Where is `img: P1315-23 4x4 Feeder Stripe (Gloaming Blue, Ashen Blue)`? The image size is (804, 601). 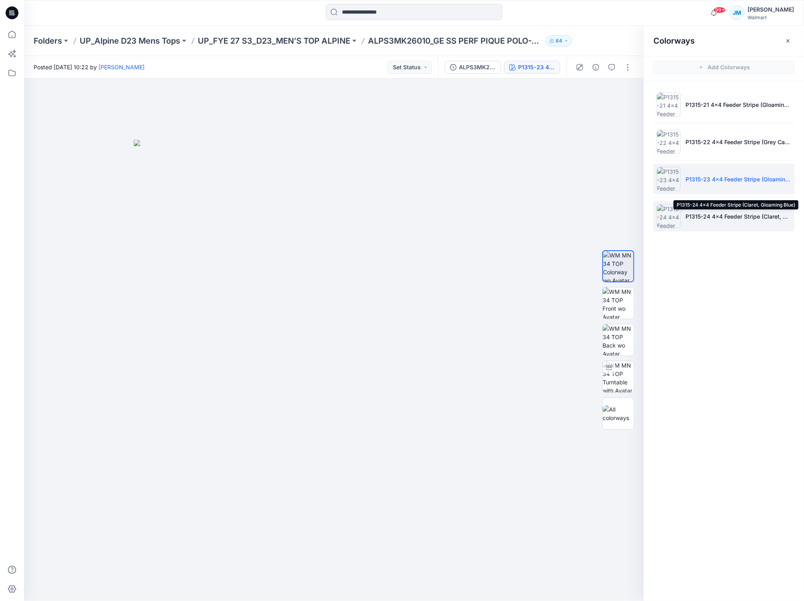
img: P1315-23 4x4 Feeder Stripe (Gloaming Blue, Ashen Blue) is located at coordinates (668, 179).